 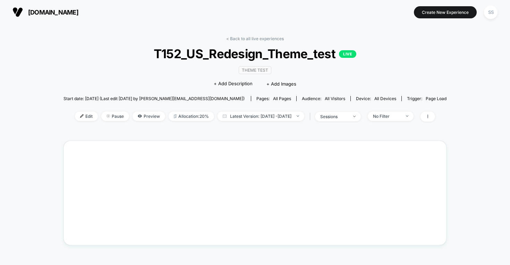 I want to click on span: All Visitors, so click(x=335, y=98).